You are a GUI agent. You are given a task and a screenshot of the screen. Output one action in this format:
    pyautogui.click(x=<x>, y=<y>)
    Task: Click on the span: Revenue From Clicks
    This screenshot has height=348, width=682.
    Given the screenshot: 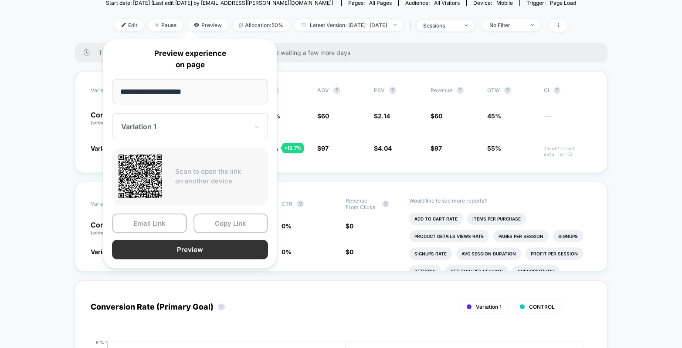 What is the action you would take?
    pyautogui.click(x=362, y=204)
    